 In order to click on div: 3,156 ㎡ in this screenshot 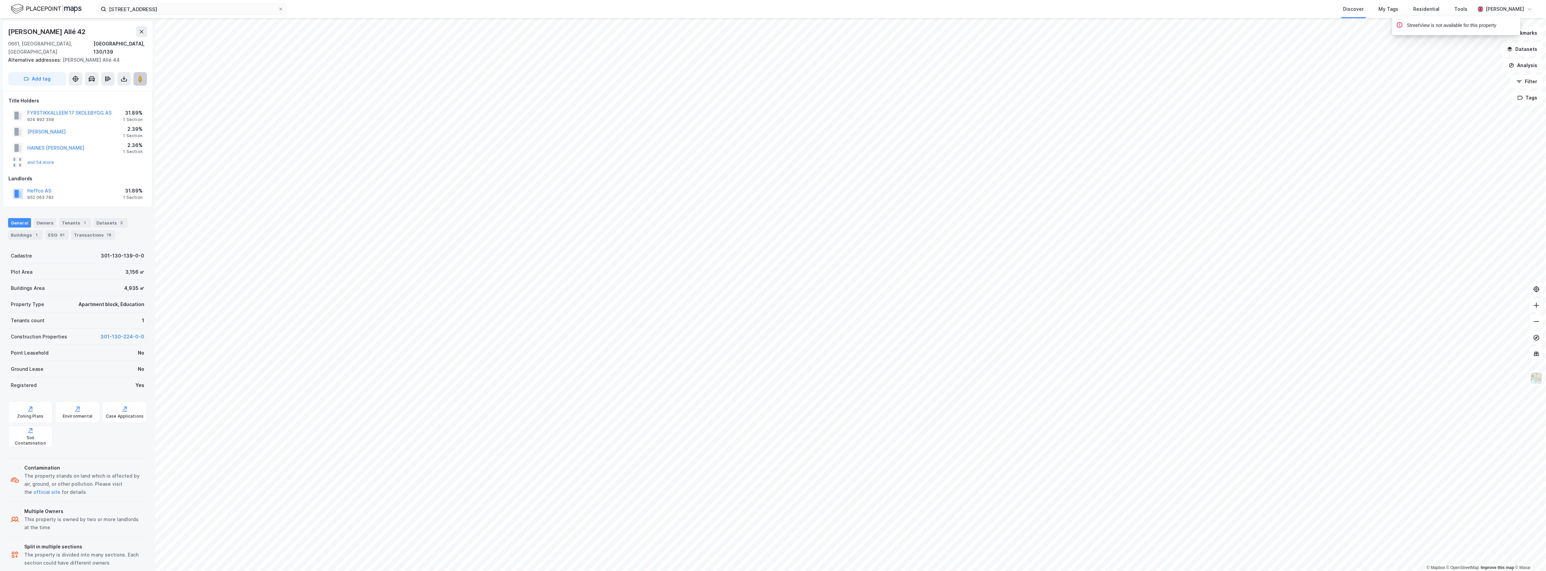, I will do `click(135, 272)`.